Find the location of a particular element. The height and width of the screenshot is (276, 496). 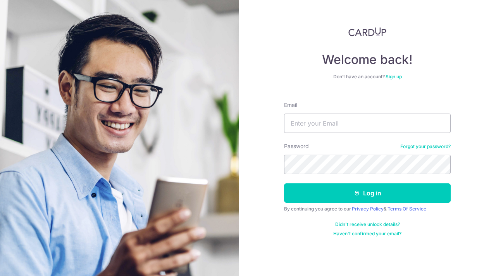

a: Sign up is located at coordinates (394, 76).